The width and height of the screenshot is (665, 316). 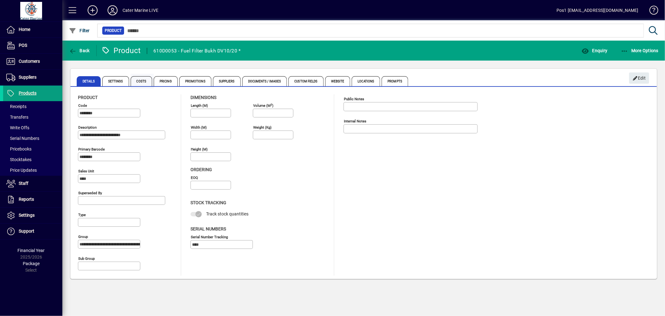 What do you see at coordinates (203, 97) in the screenshot?
I see `span: Dimensions` at bounding box center [203, 97].